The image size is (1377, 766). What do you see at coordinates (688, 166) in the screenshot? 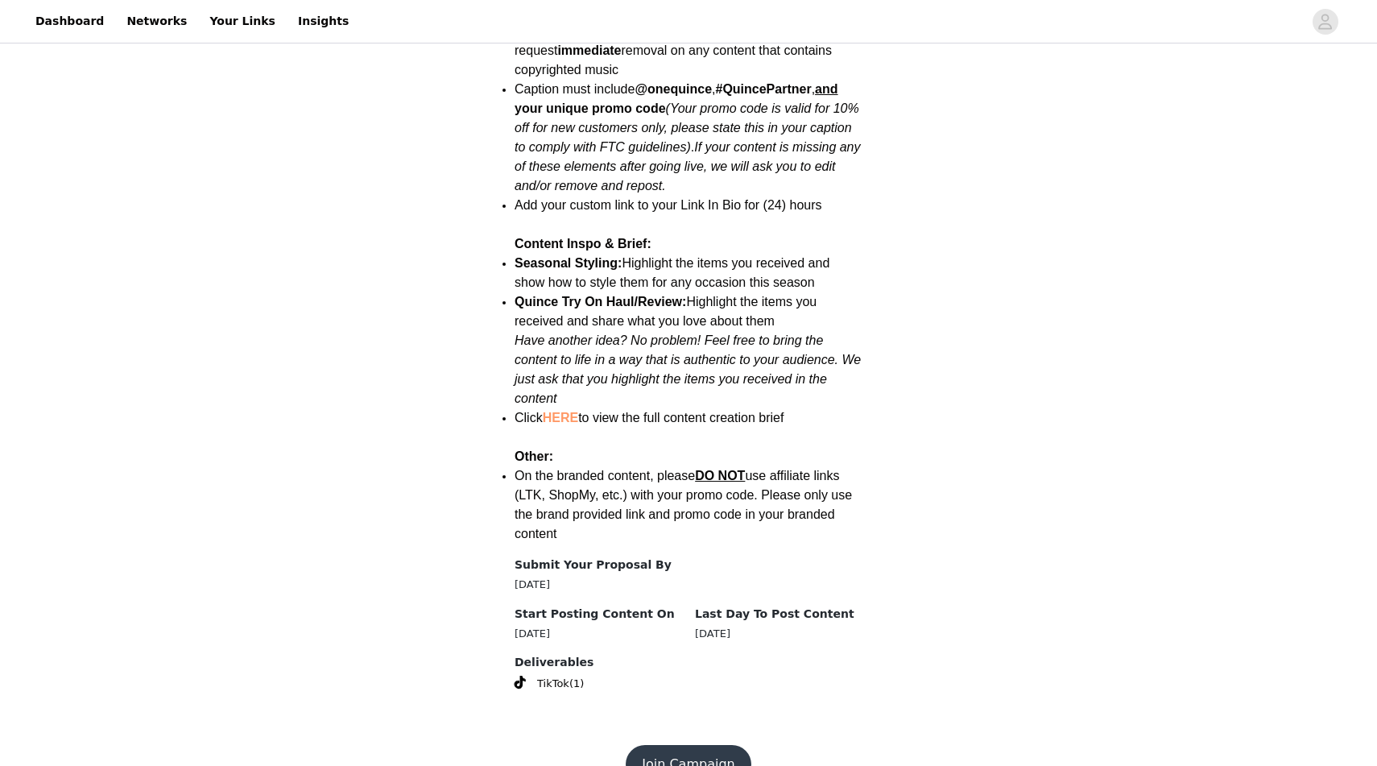
I see `em: If your content is missing any of these elements after going live, we will ask you to edit and/or...` at bounding box center [688, 166].